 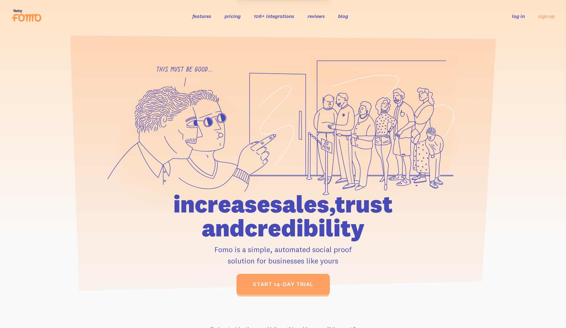 I want to click on a: reviews, so click(x=316, y=16).